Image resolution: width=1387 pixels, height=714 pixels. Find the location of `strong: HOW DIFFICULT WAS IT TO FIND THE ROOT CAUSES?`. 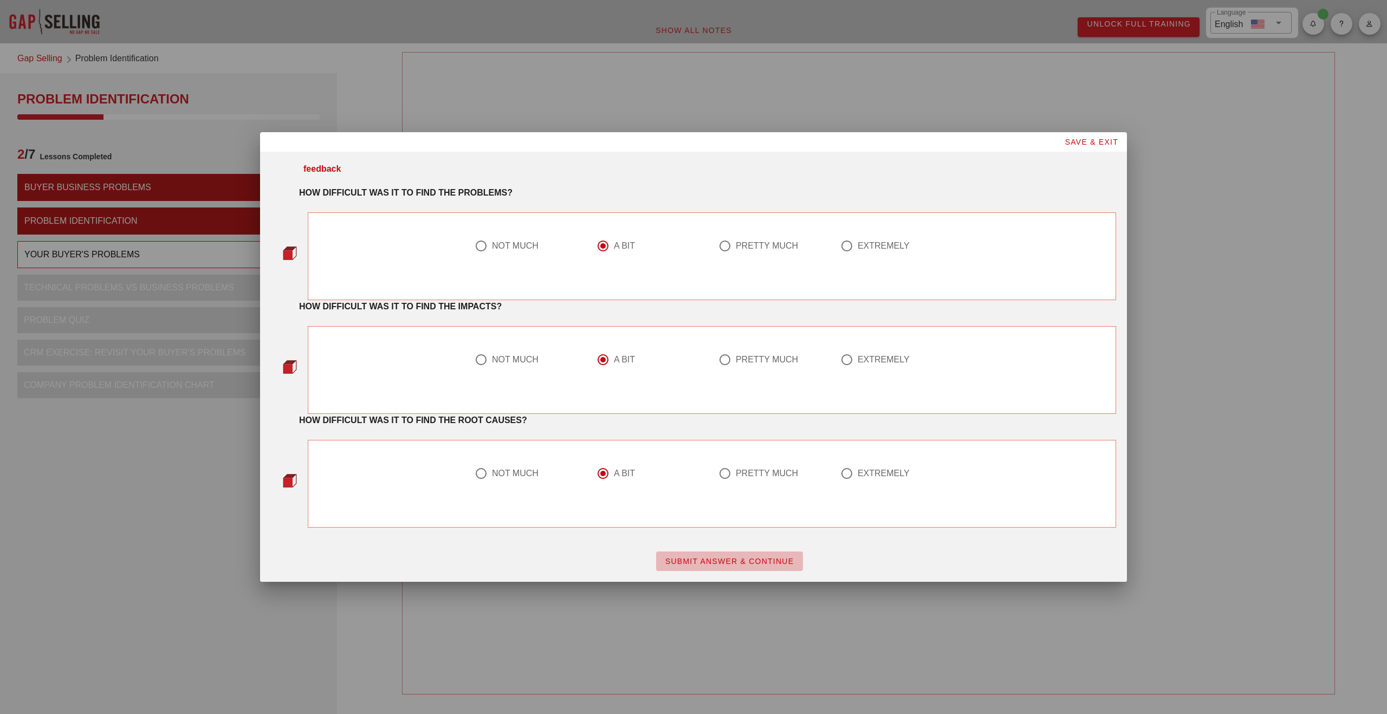

strong: HOW DIFFICULT WAS IT TO FIND THE ROOT CAUSES? is located at coordinates (413, 420).